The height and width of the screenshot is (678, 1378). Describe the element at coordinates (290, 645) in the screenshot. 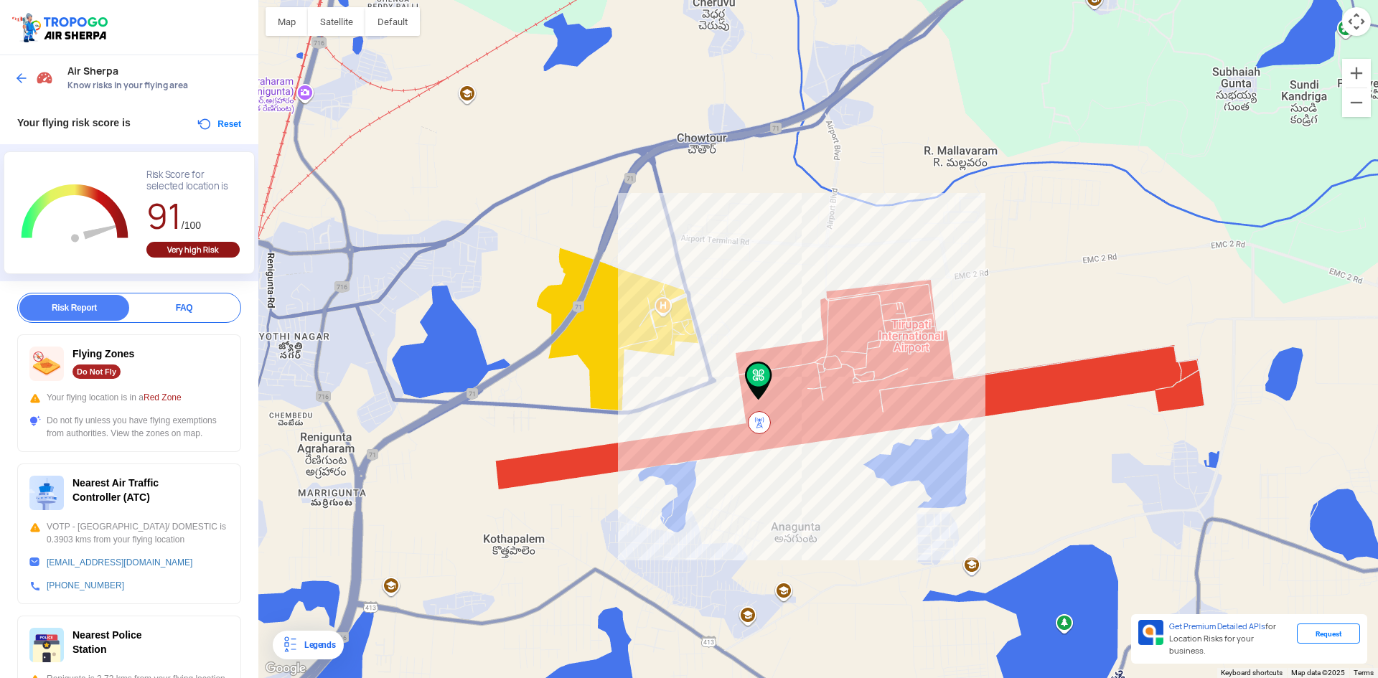

I see `img: Legends` at that location.